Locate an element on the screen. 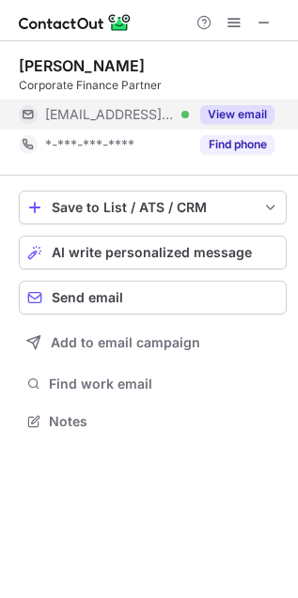 This screenshot has width=298, height=598. button: AI write personalized message is located at coordinates (152, 253).